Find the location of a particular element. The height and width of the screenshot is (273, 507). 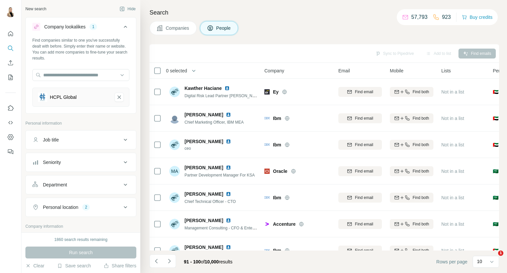

button: Dashboard is located at coordinates (11, 137).